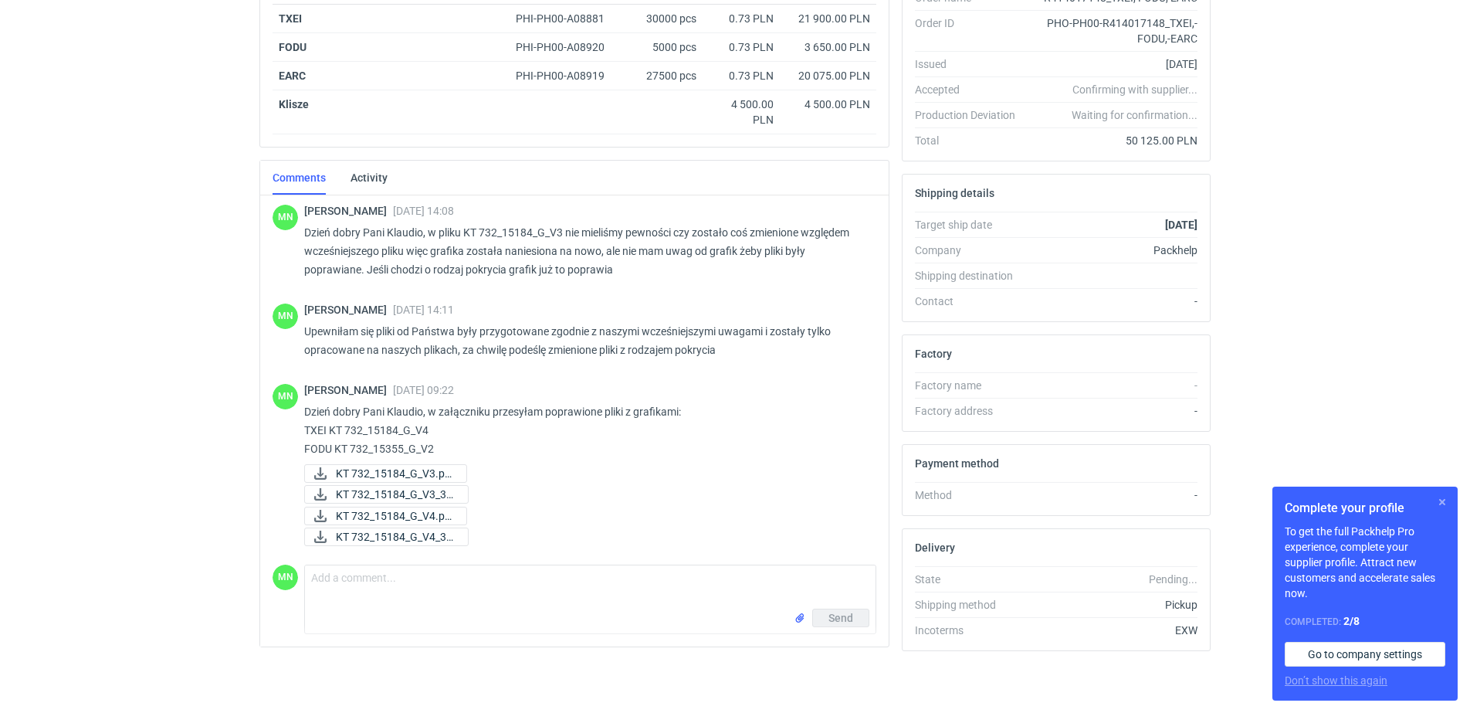 The width and height of the screenshot is (1470, 713). What do you see at coordinates (568, 19) in the screenshot?
I see `div: PHI-PH00-A08881` at bounding box center [568, 19].